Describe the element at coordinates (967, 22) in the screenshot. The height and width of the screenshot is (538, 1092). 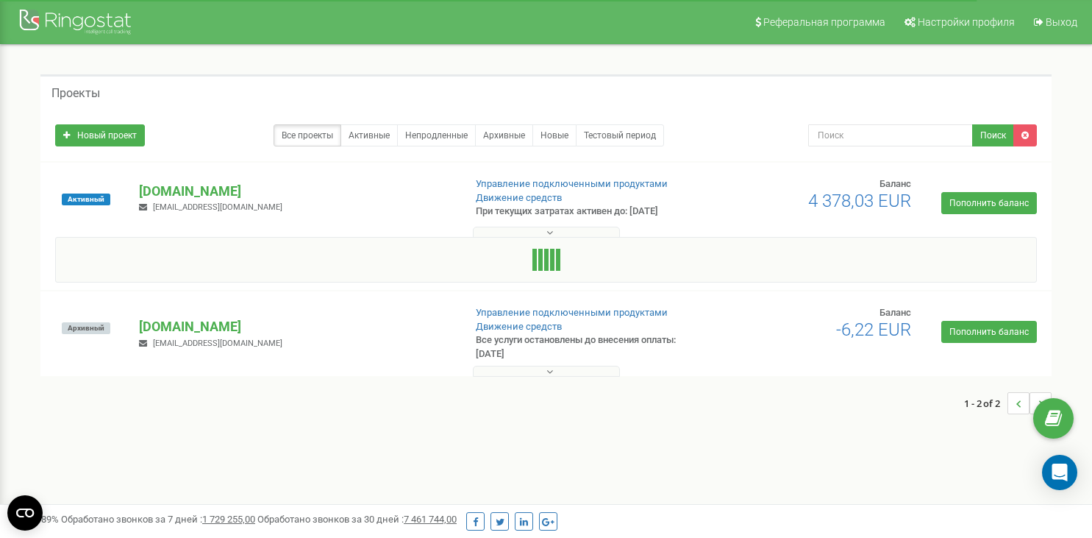
I see `span: Настройки профиля` at that location.